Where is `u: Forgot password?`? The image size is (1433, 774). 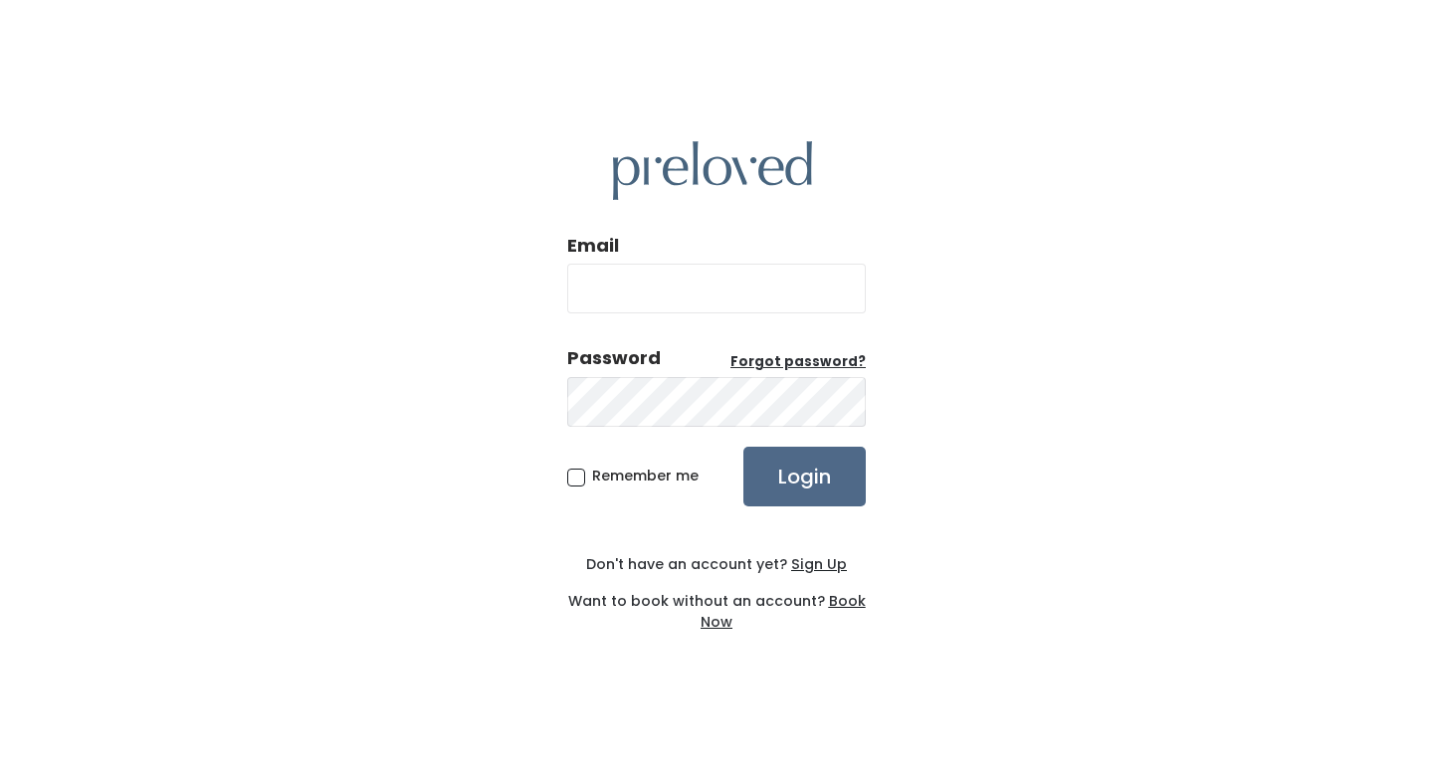 u: Forgot password? is located at coordinates (798, 361).